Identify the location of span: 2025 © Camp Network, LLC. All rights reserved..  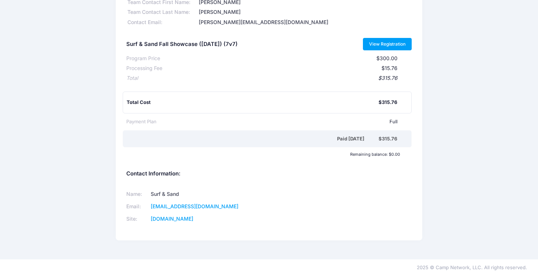
(472, 267).